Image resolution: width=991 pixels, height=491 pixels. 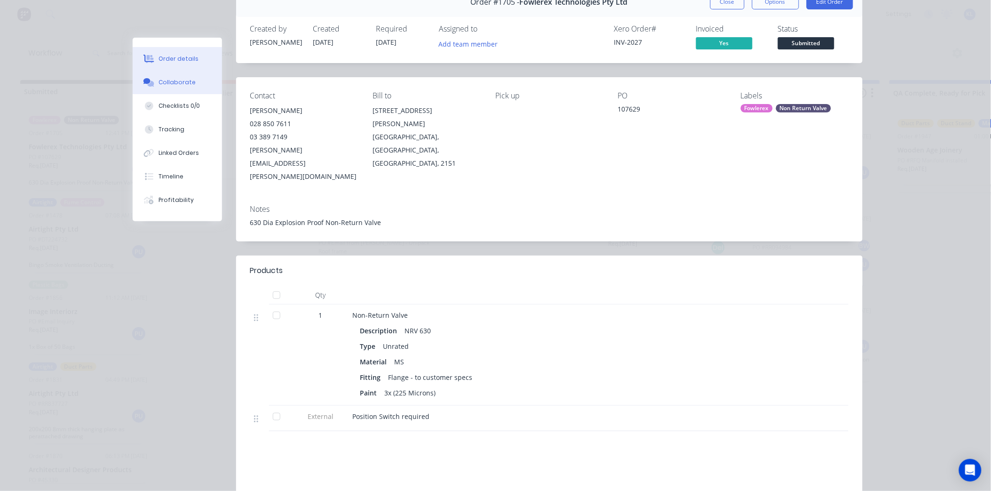 I want to click on div: Notes, so click(x=549, y=209).